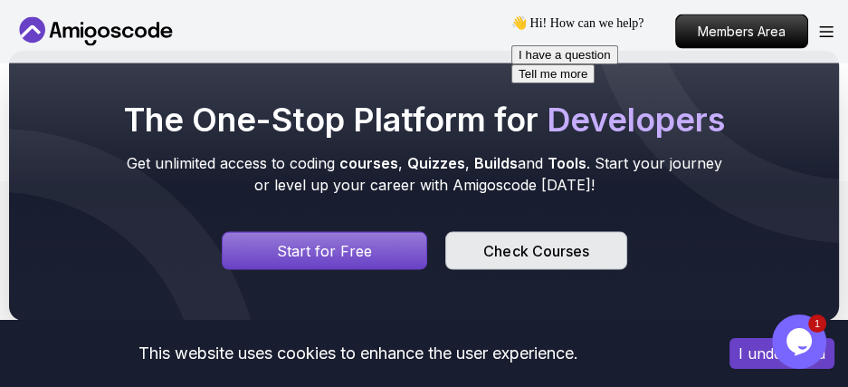 The height and width of the screenshot is (387, 848). What do you see at coordinates (49, 65) in the screenshot?
I see `button: Tell me more` at bounding box center [49, 65].